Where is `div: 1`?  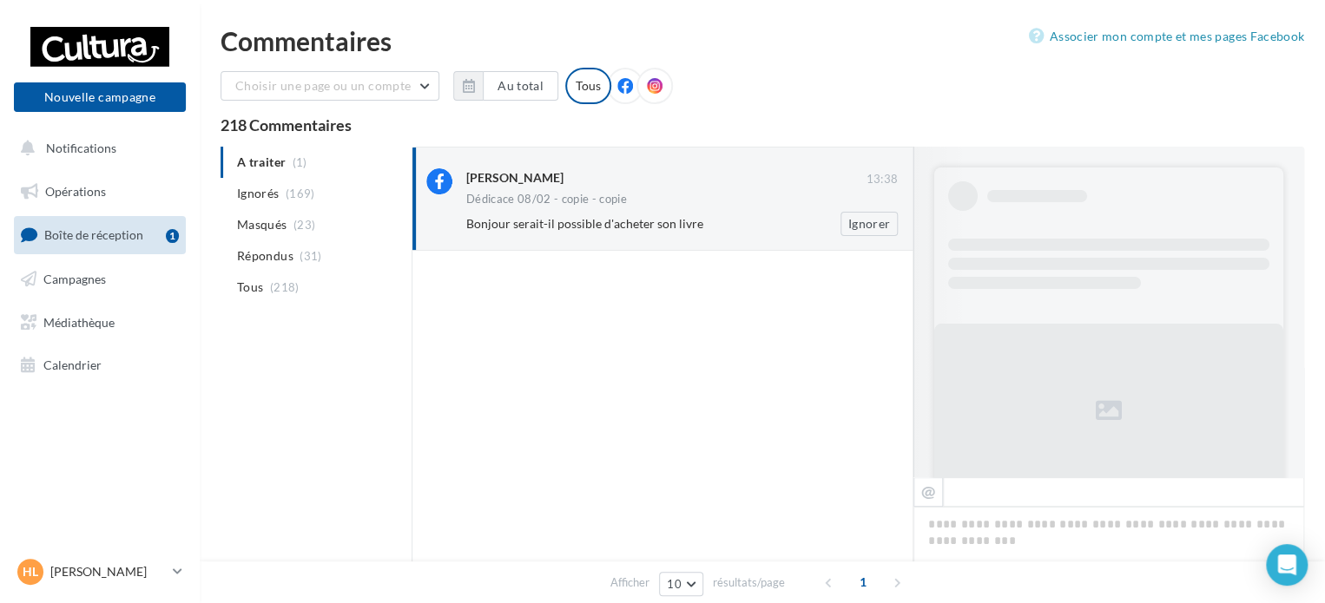
div: 1 is located at coordinates (172, 236).